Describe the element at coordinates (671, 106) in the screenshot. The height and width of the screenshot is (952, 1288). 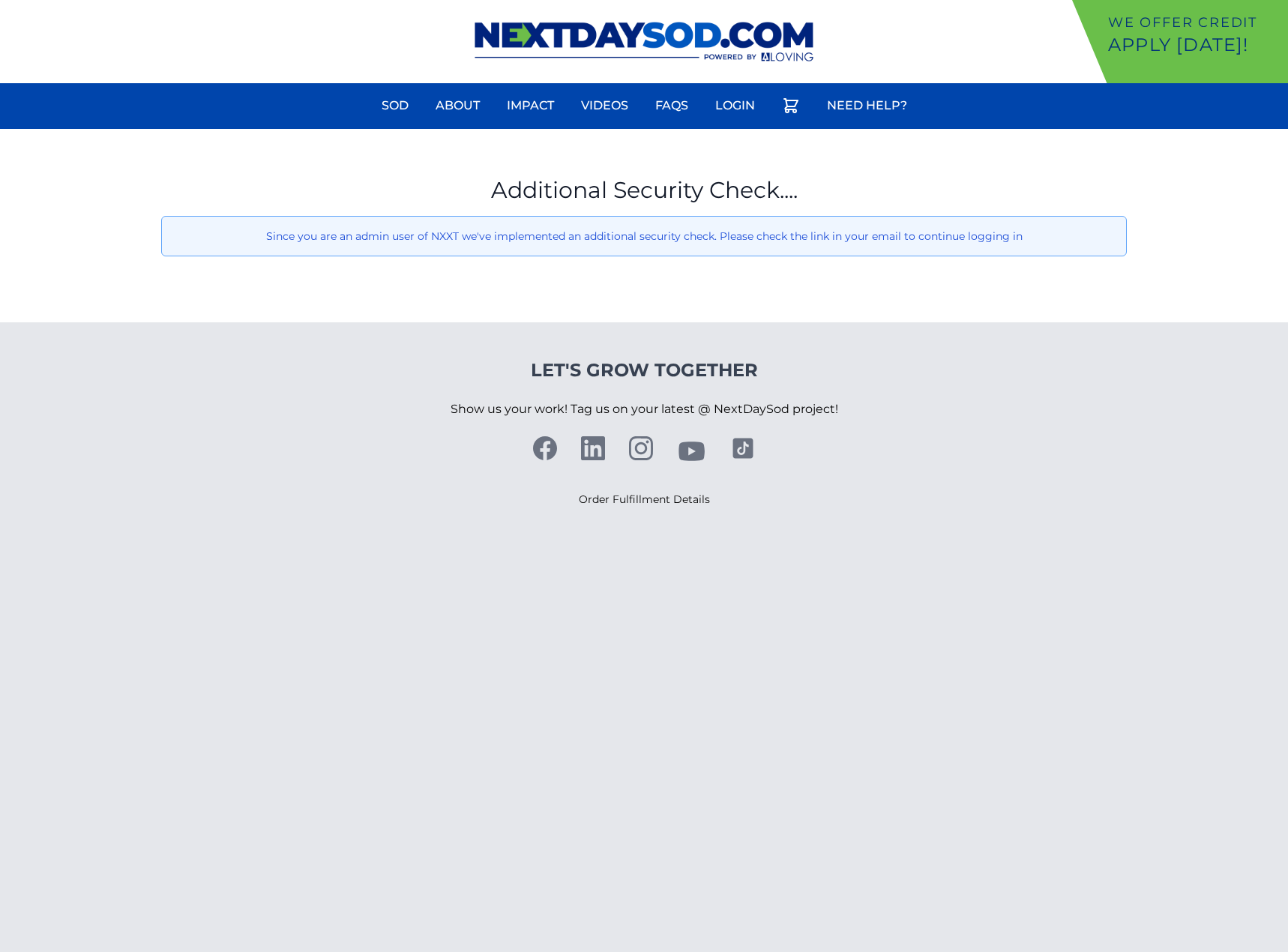
I see `a: FAQs` at that location.